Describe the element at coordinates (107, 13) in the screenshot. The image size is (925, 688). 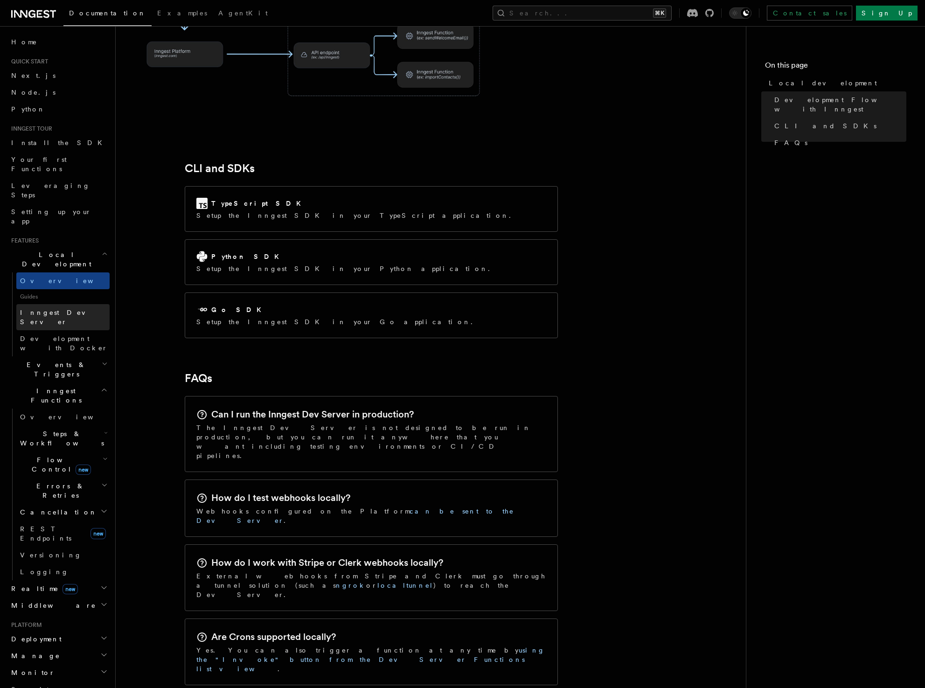
I see `span: Documentation` at that location.